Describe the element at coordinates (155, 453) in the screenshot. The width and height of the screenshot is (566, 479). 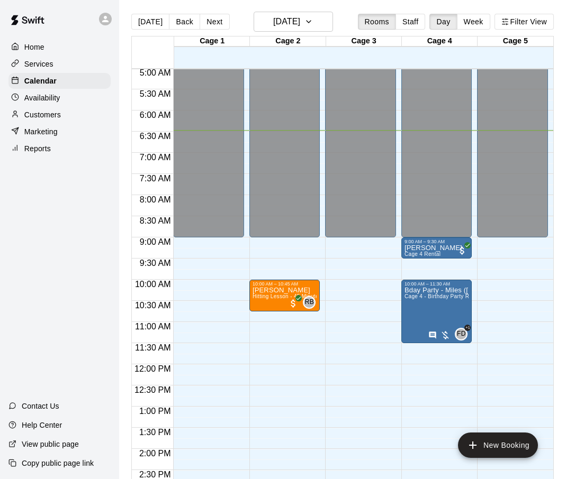
I see `span: 2:00 PM` at that location.